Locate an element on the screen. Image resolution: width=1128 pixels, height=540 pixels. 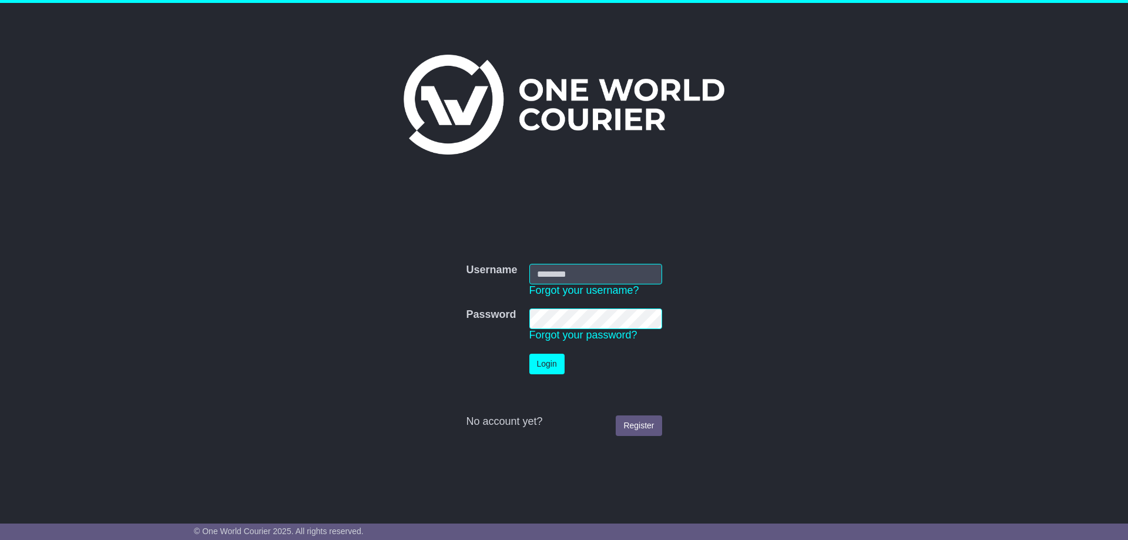
span: © One World Courier 2025. All rights reserved. is located at coordinates (279, 531).